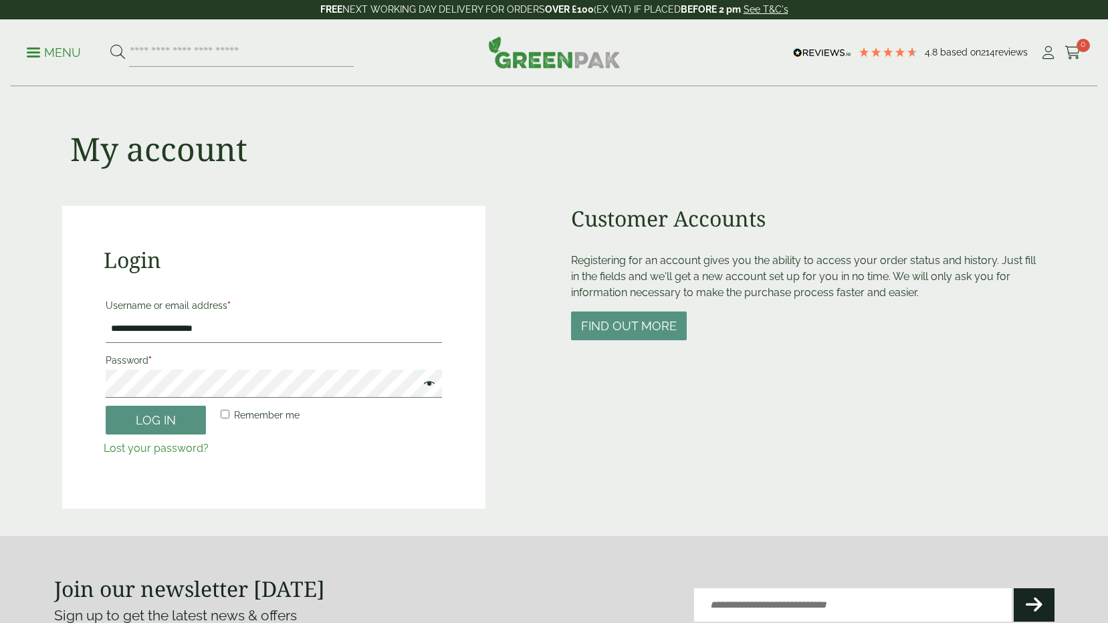  Describe the element at coordinates (1072, 53) in the screenshot. I see `a: 0` at that location.